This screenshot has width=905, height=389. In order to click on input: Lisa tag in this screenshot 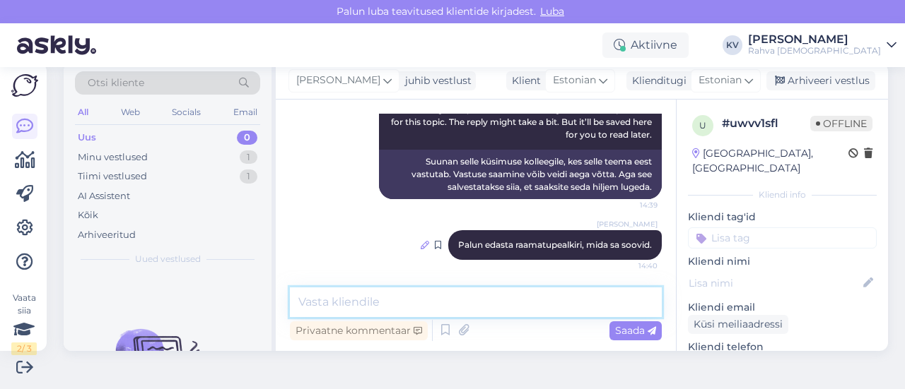, I will do `click(782, 238)`.